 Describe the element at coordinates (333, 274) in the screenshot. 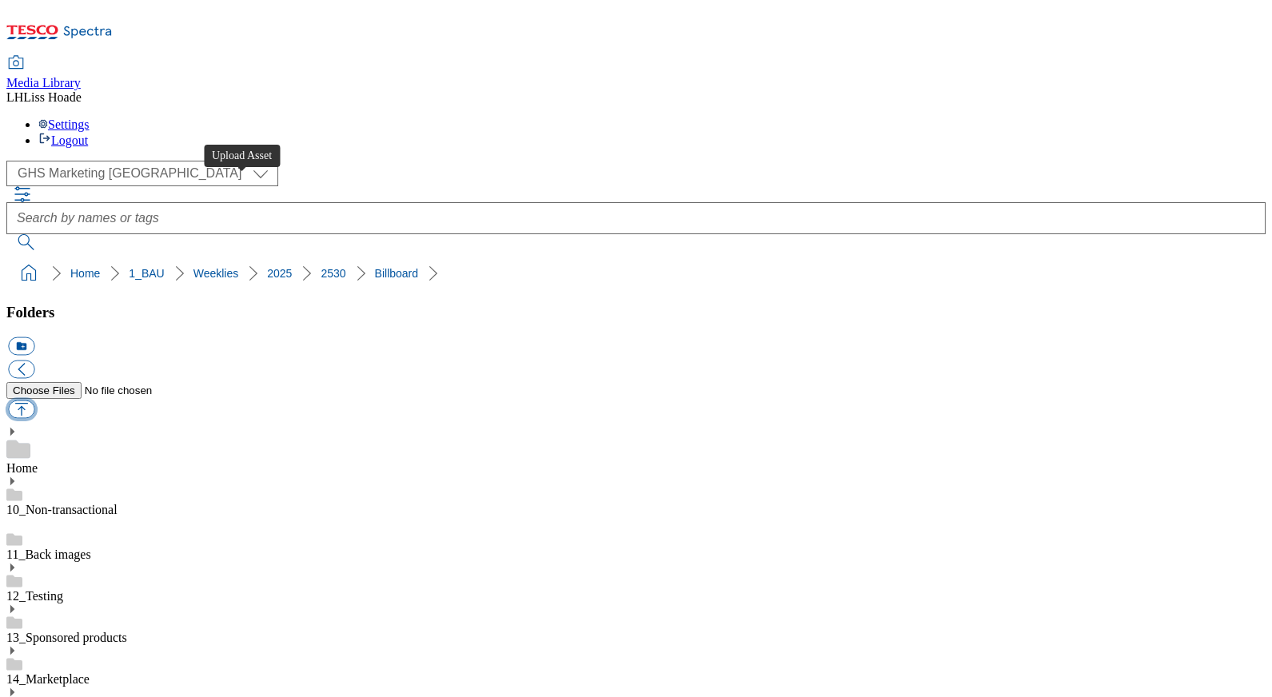

I see `a: 2530` at that location.